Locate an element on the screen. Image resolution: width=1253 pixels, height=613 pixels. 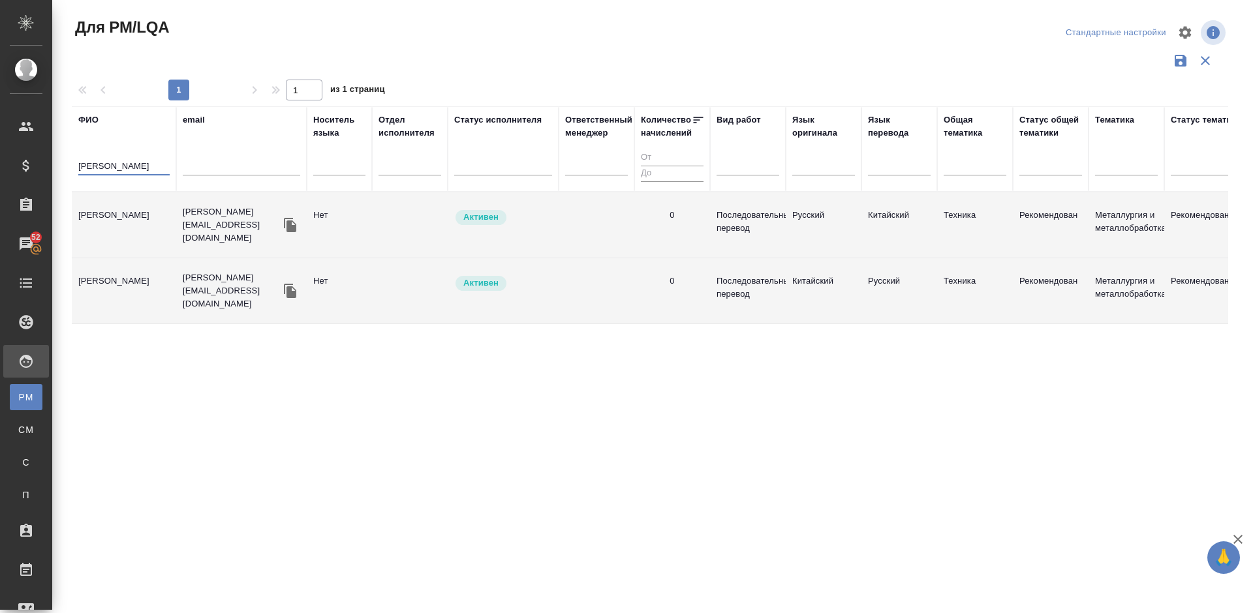
input: От is located at coordinates (672, 158).